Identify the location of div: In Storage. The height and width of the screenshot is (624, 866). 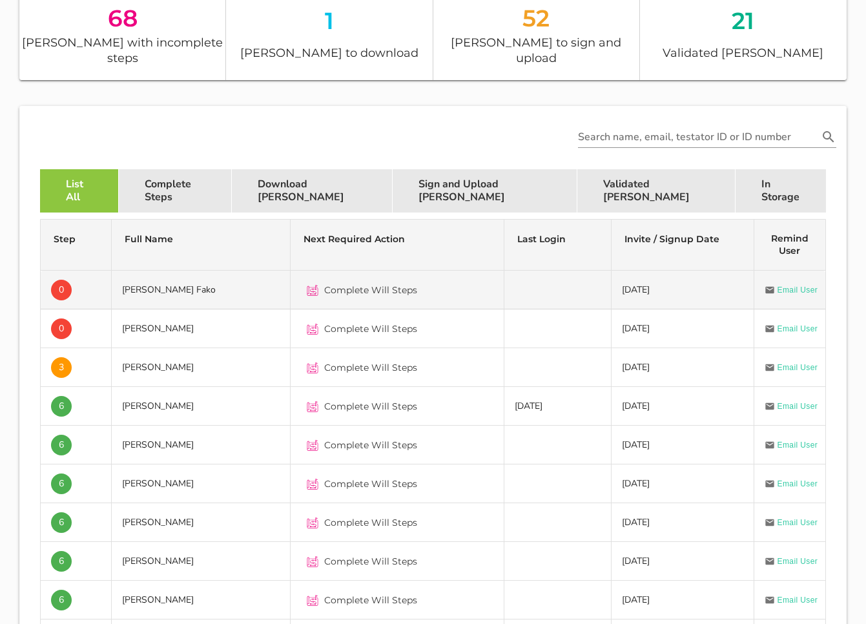
(781, 191).